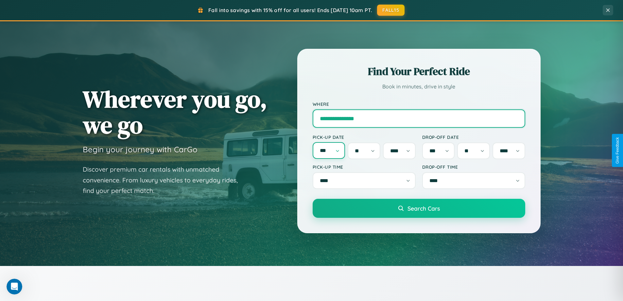  I want to click on h3: Begin your journey with CarGo, so click(140, 149).